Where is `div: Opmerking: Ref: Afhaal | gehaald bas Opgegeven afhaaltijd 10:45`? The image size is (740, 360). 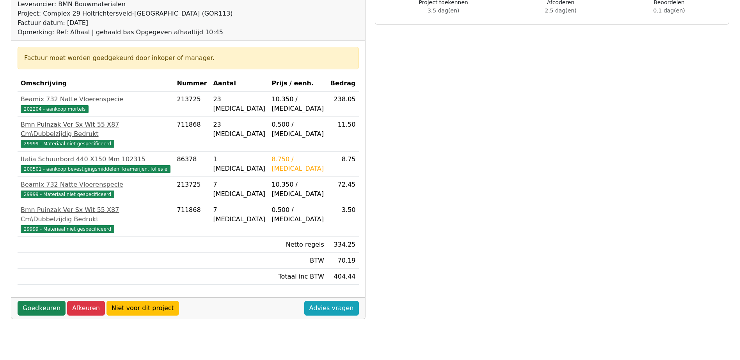 div: Opmerking: Ref: Afhaal | gehaald bas Opgegeven afhaaltijd 10:45 is located at coordinates (125, 32).